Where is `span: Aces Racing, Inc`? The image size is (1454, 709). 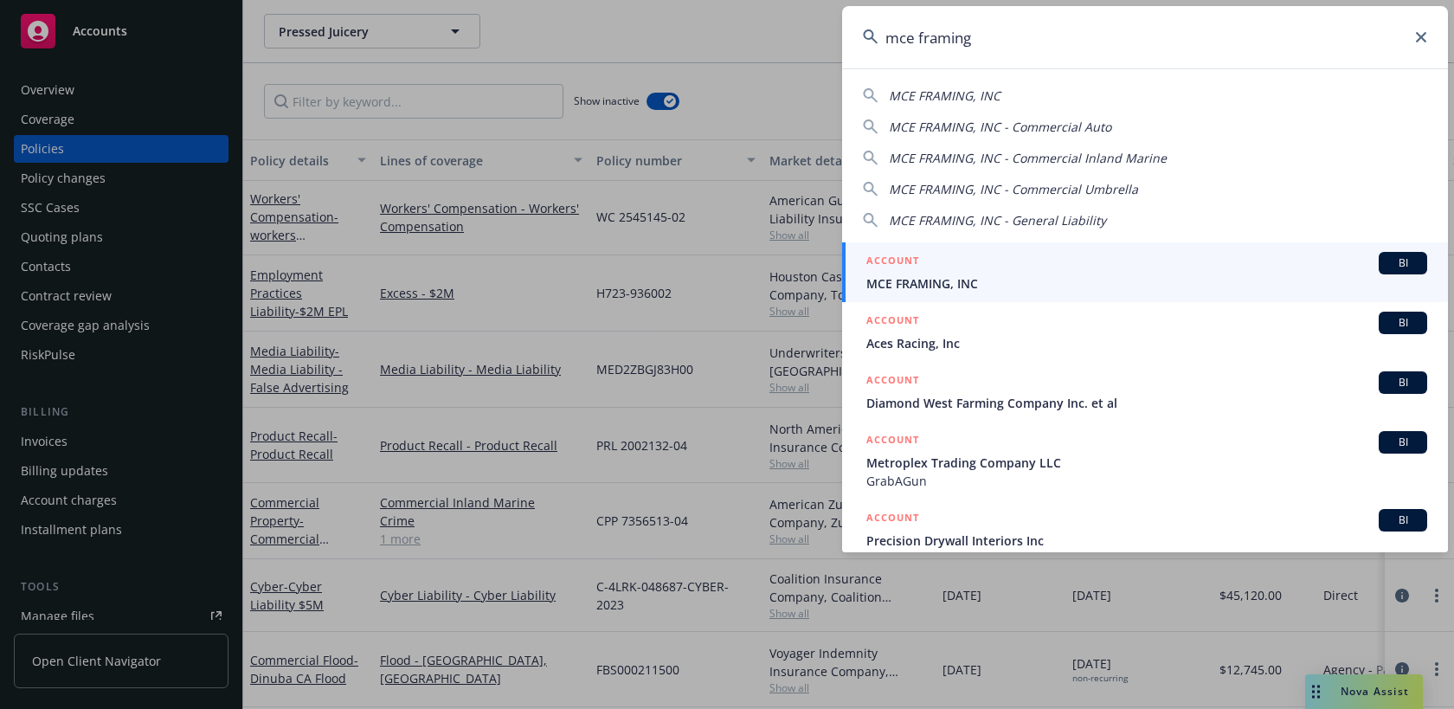
span: Aces Racing, Inc is located at coordinates (1147, 343).